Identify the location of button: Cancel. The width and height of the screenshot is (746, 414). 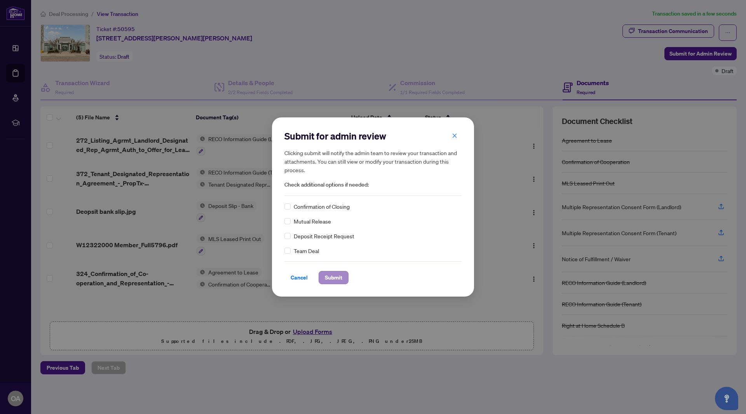
(299, 277).